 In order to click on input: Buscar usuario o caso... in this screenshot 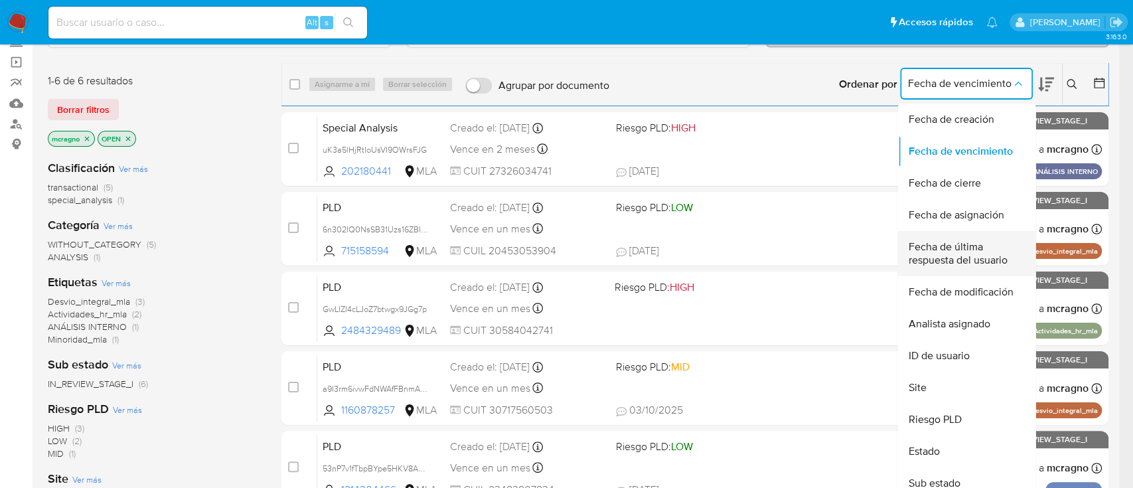, I will do `click(208, 23)`.